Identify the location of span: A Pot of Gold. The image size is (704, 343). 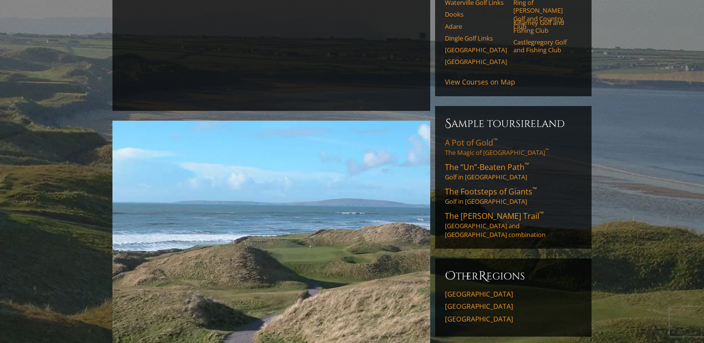
(471, 143).